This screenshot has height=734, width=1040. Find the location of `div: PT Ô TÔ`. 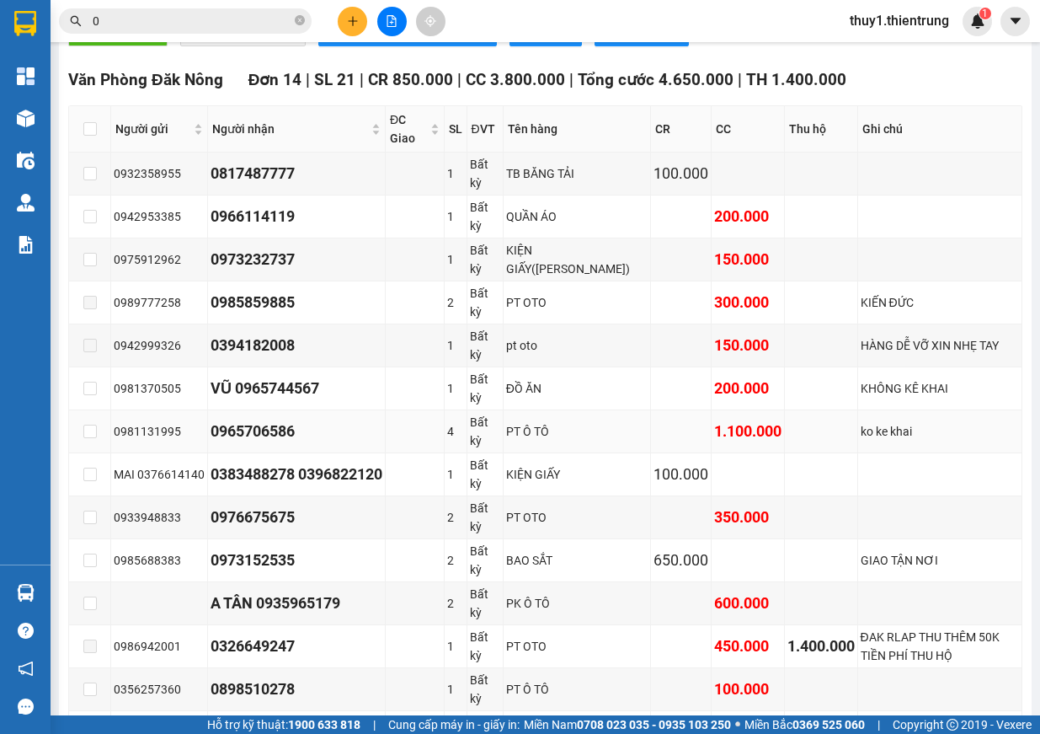

div: PT Ô TÔ is located at coordinates (577, 431).